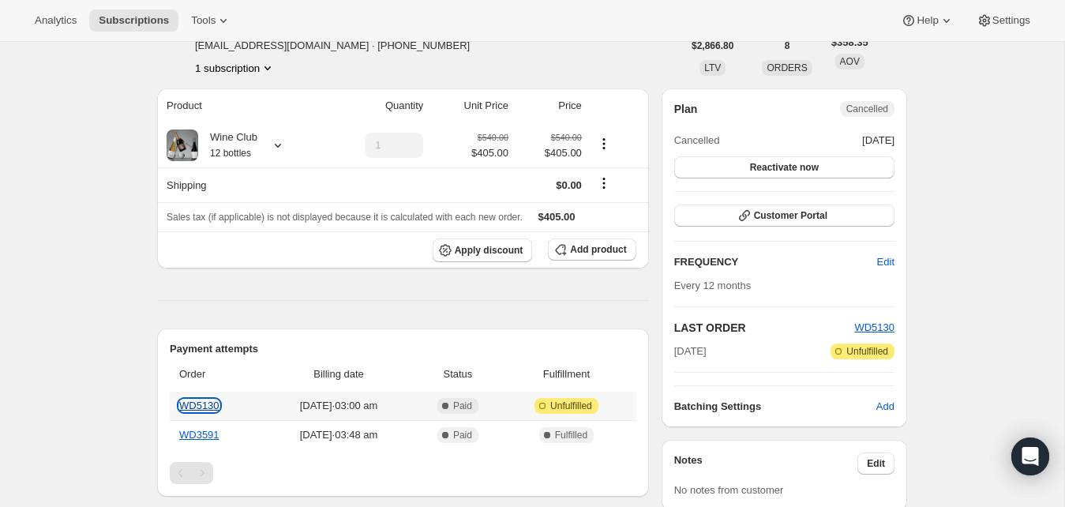  What do you see at coordinates (375, 106) in the screenshot?
I see `th: Quantity` at bounding box center [375, 106].